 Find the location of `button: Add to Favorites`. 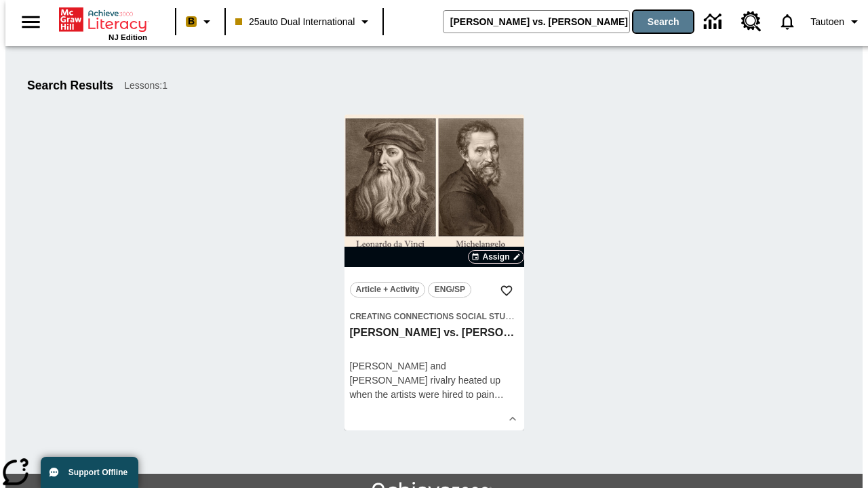

button: Add to Favorites is located at coordinates (507, 291).